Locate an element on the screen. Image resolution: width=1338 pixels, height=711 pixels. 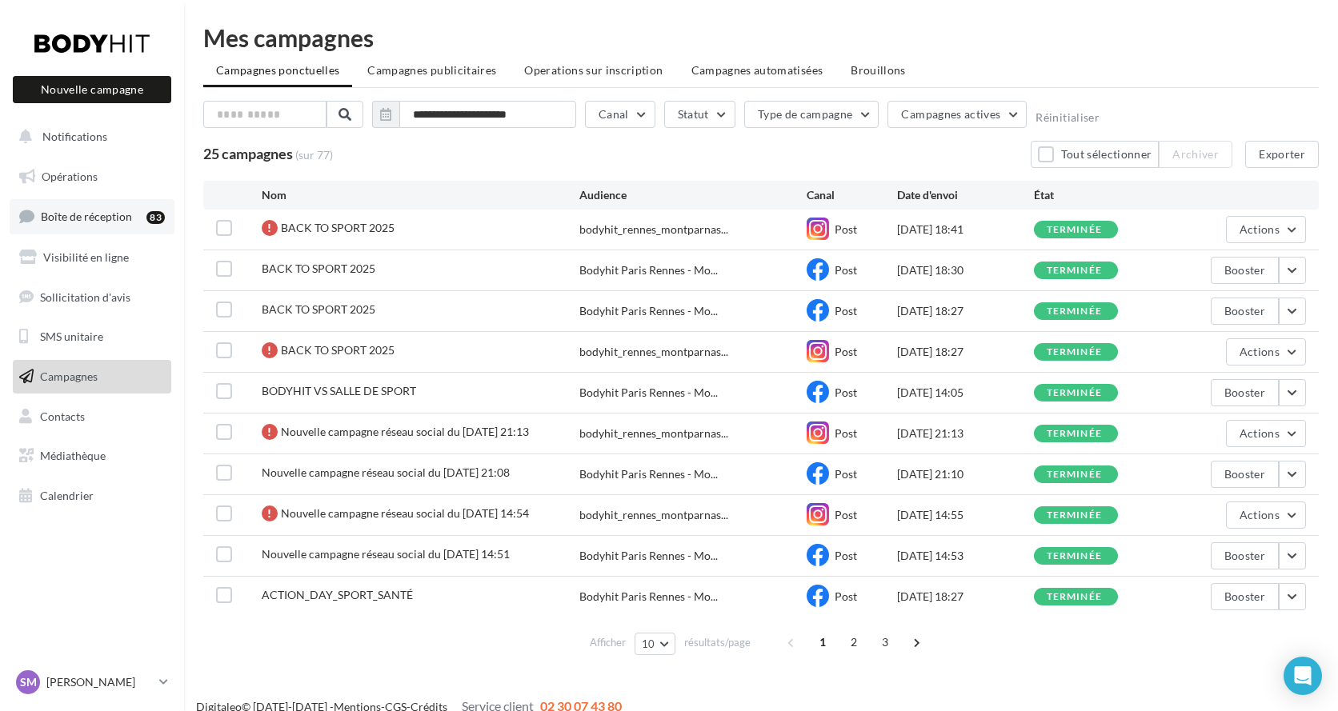
span: Boîte de réception is located at coordinates (86, 216).